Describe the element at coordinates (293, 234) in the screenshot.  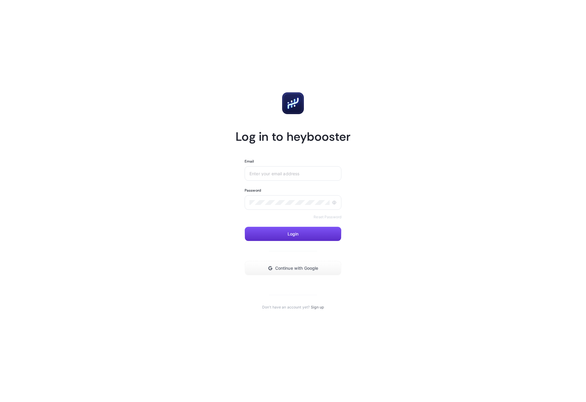
I see `button: Login` at that location.